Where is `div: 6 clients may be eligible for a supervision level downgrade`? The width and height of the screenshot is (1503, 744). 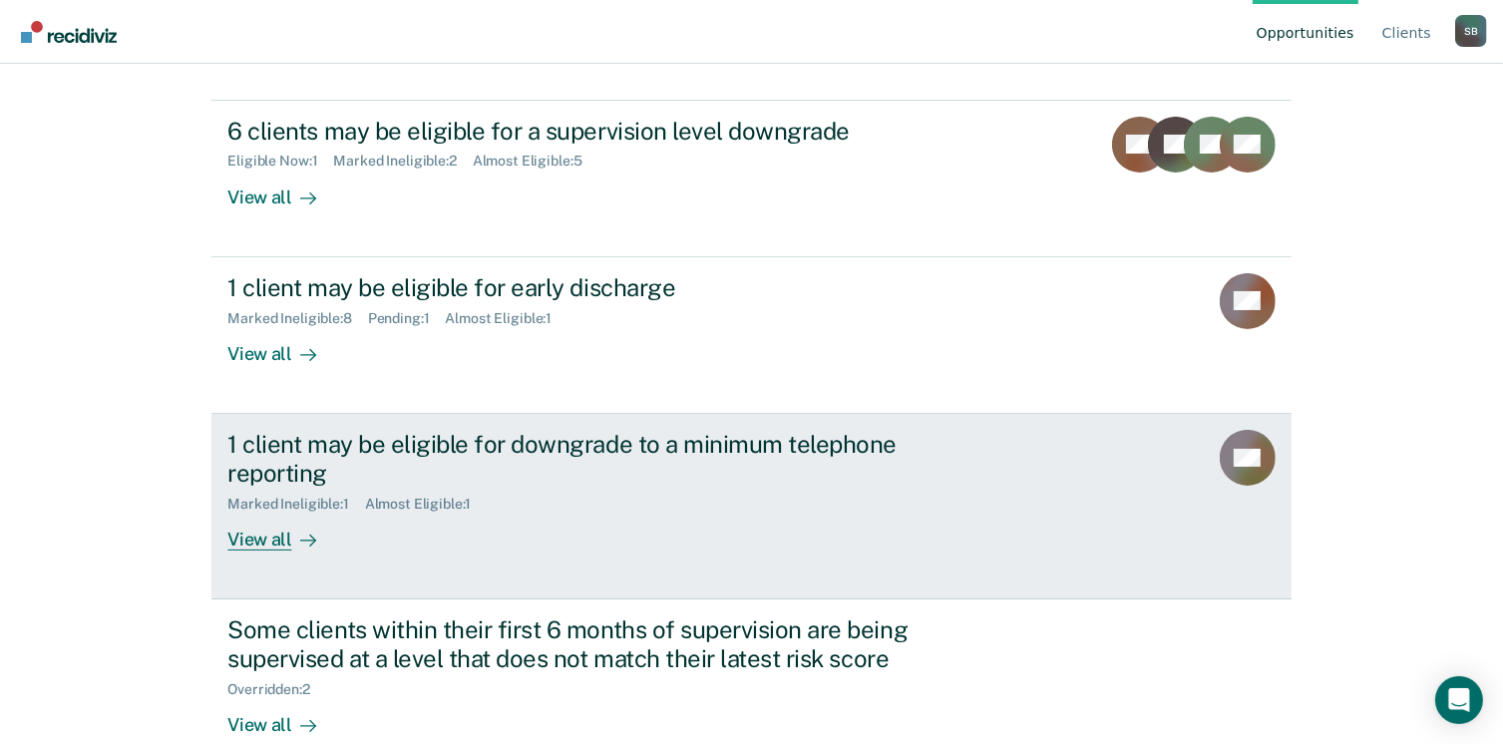
div: 6 clients may be eligible for a supervision level downgrade is located at coordinates (578, 131).